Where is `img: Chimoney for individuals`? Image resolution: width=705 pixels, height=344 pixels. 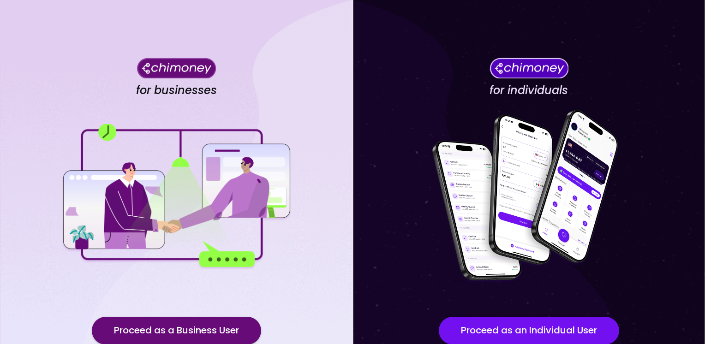 img: Chimoney for individuals is located at coordinates (529, 68).